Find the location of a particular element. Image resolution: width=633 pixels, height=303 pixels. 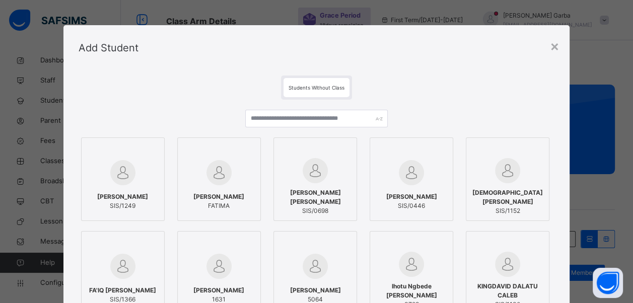

span: SIS/1152 is located at coordinates (508, 211).